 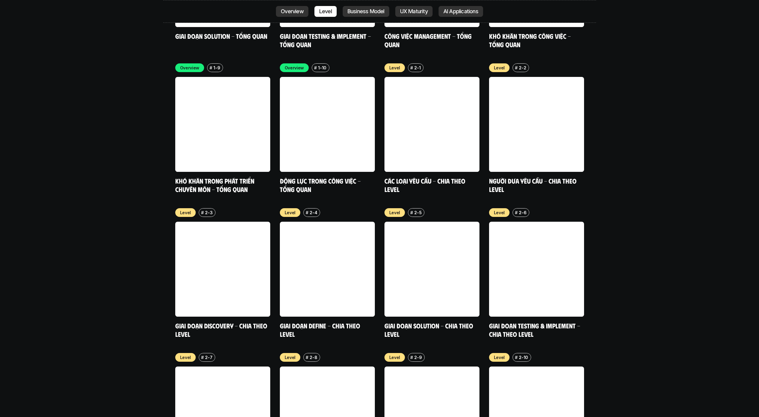 I want to click on a: Khó khăn trong công việc - Tổng quan, so click(x=531, y=40).